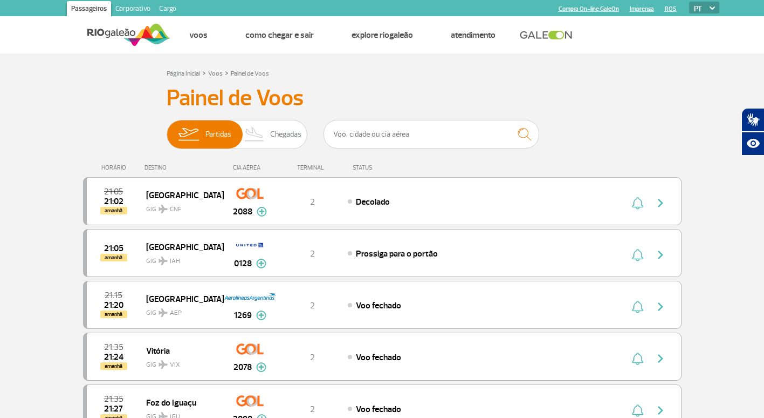 Image resolution: width=764 pixels, height=418 pixels. What do you see at coordinates (183, 73) in the screenshot?
I see `a: Página Inicial` at bounding box center [183, 73].